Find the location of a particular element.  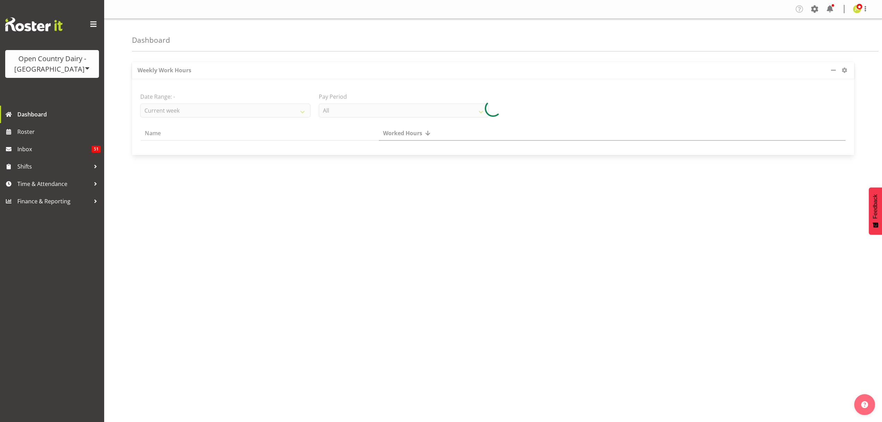

h4: Dashboard is located at coordinates (151, 40).